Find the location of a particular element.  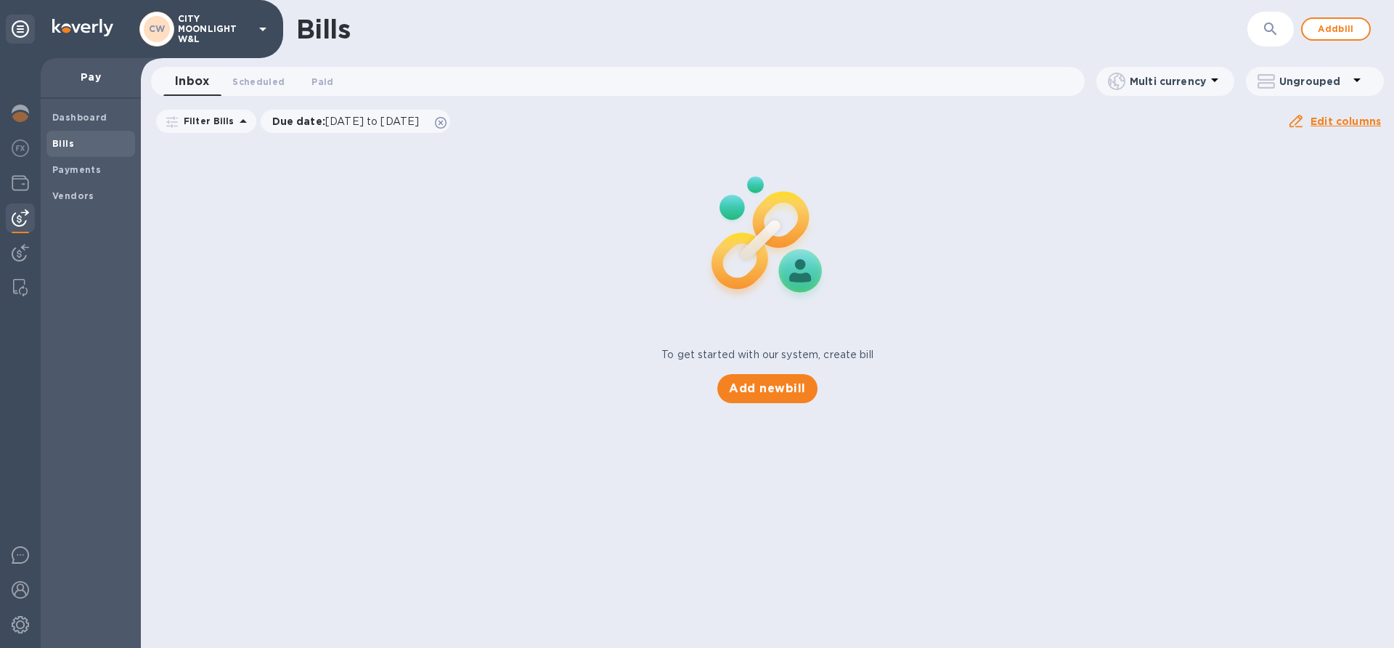

span: Add new bill is located at coordinates (767, 388).